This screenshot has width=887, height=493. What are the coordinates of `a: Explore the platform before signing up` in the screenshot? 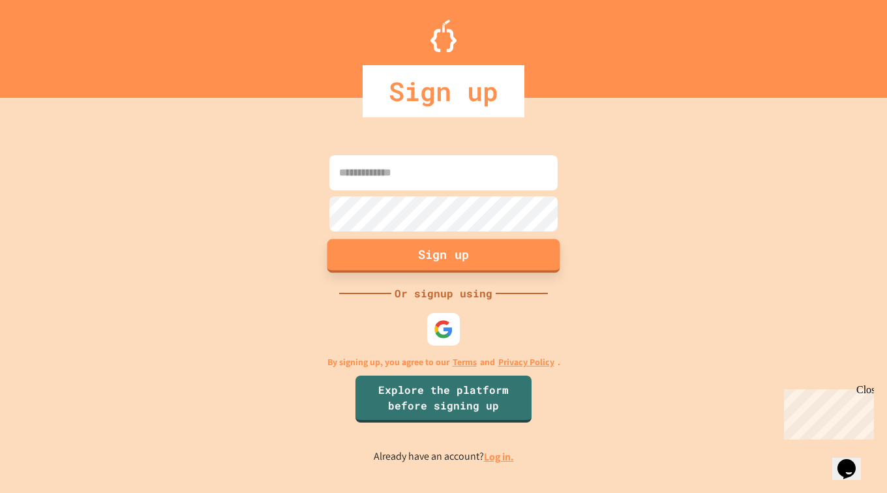 It's located at (444, 399).